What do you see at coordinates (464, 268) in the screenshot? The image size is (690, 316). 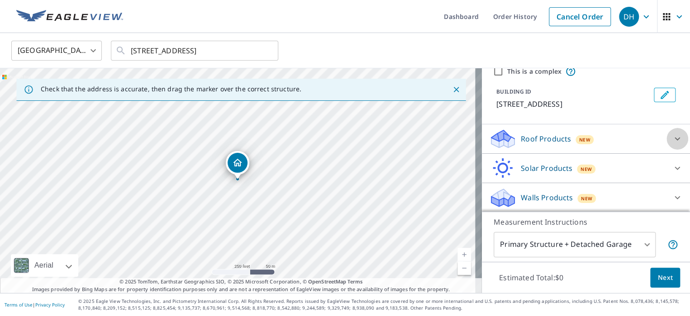 I see `a: Current Level 17, Zoom Out` at bounding box center [464, 268].